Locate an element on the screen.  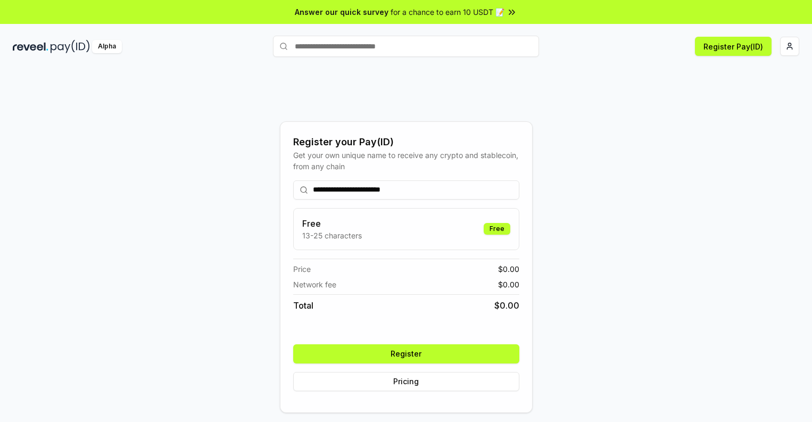
button: Pricing is located at coordinates (406, 382).